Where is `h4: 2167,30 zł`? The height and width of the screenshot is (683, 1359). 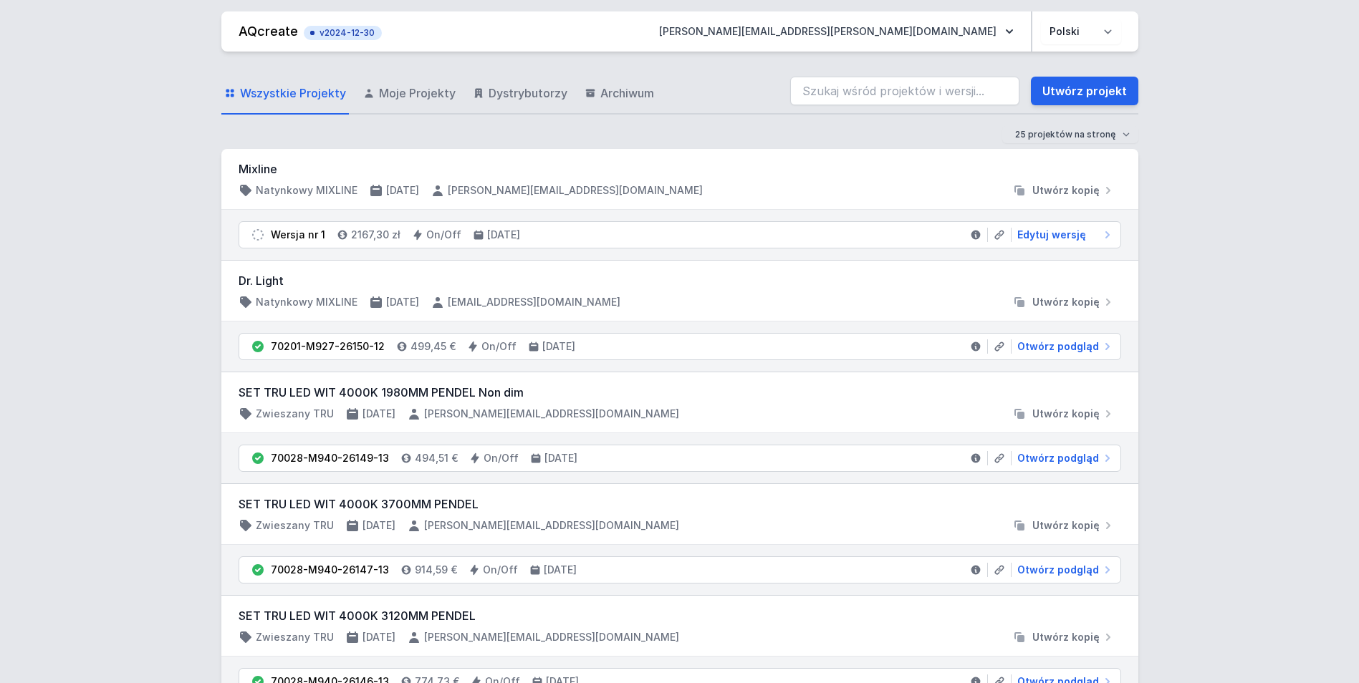 h4: 2167,30 zł is located at coordinates (375, 235).